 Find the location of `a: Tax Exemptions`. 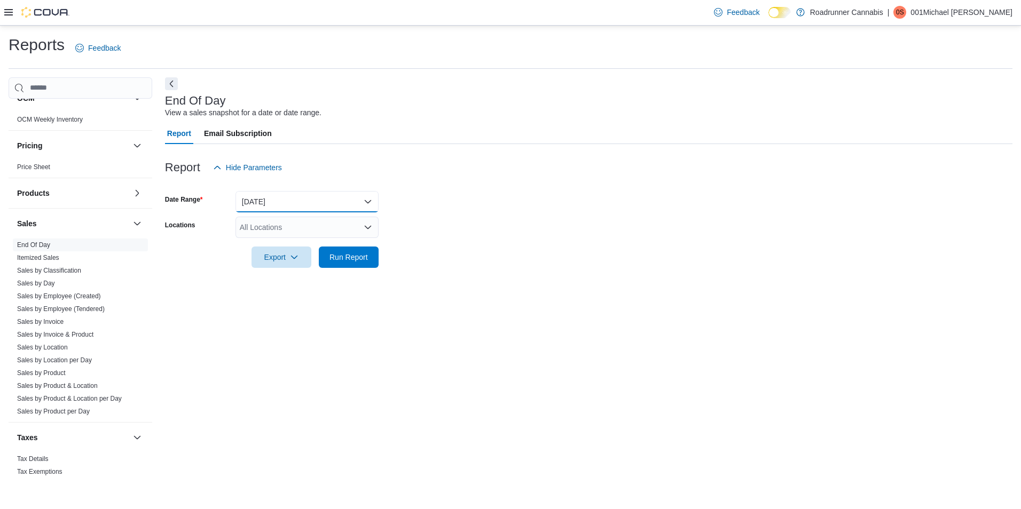

a: Tax Exemptions is located at coordinates (40, 472).